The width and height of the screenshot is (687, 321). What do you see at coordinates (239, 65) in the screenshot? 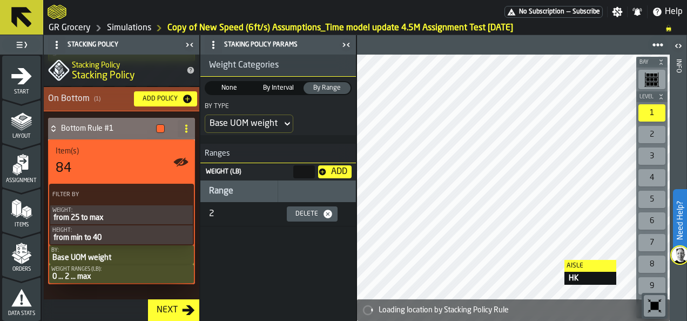
I see `span: Weight Categories` at bounding box center [239, 65].